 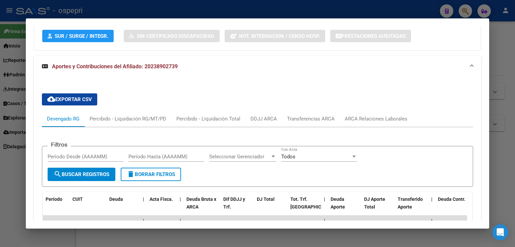 I want to click on span: Todos, so click(x=288, y=157).